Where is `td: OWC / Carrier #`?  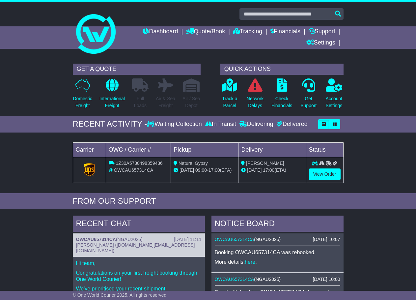
td: OWC / Carrier # is located at coordinates (138, 150).